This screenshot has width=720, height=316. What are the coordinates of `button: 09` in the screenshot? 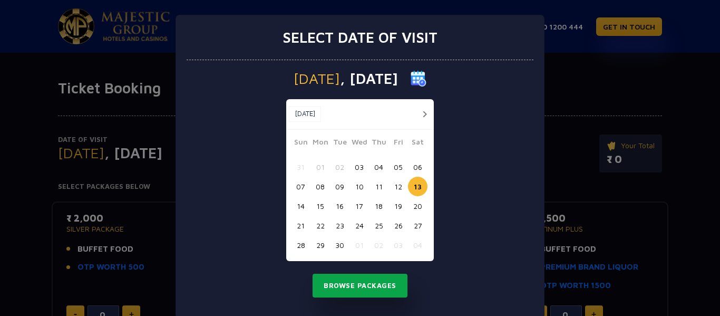 It's located at (340, 186).